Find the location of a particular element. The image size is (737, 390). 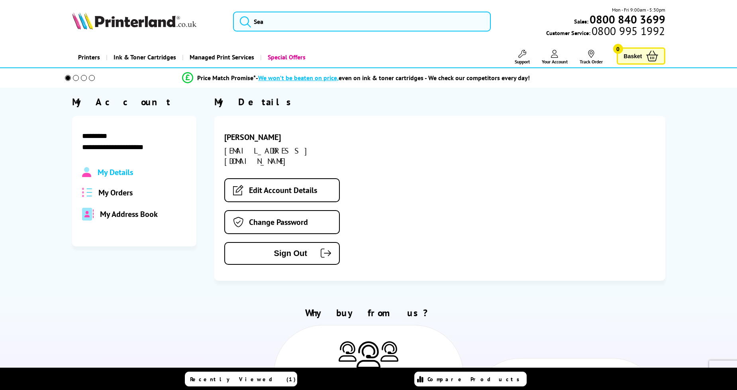

span: 0 is located at coordinates (618, 49).